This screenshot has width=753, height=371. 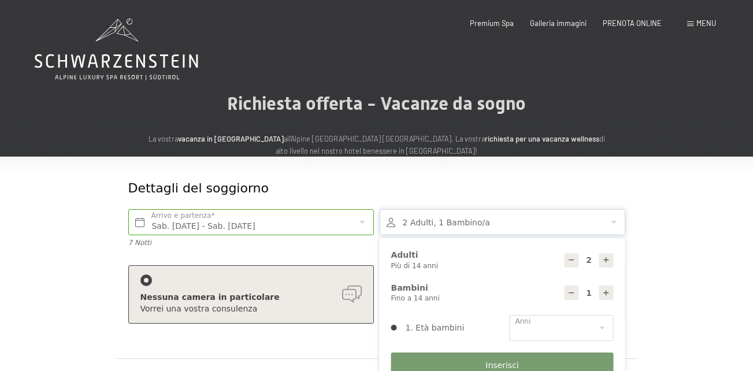 What do you see at coordinates (335, 188) in the screenshot?
I see `div: Dettagli del soggiorno` at bounding box center [335, 188].